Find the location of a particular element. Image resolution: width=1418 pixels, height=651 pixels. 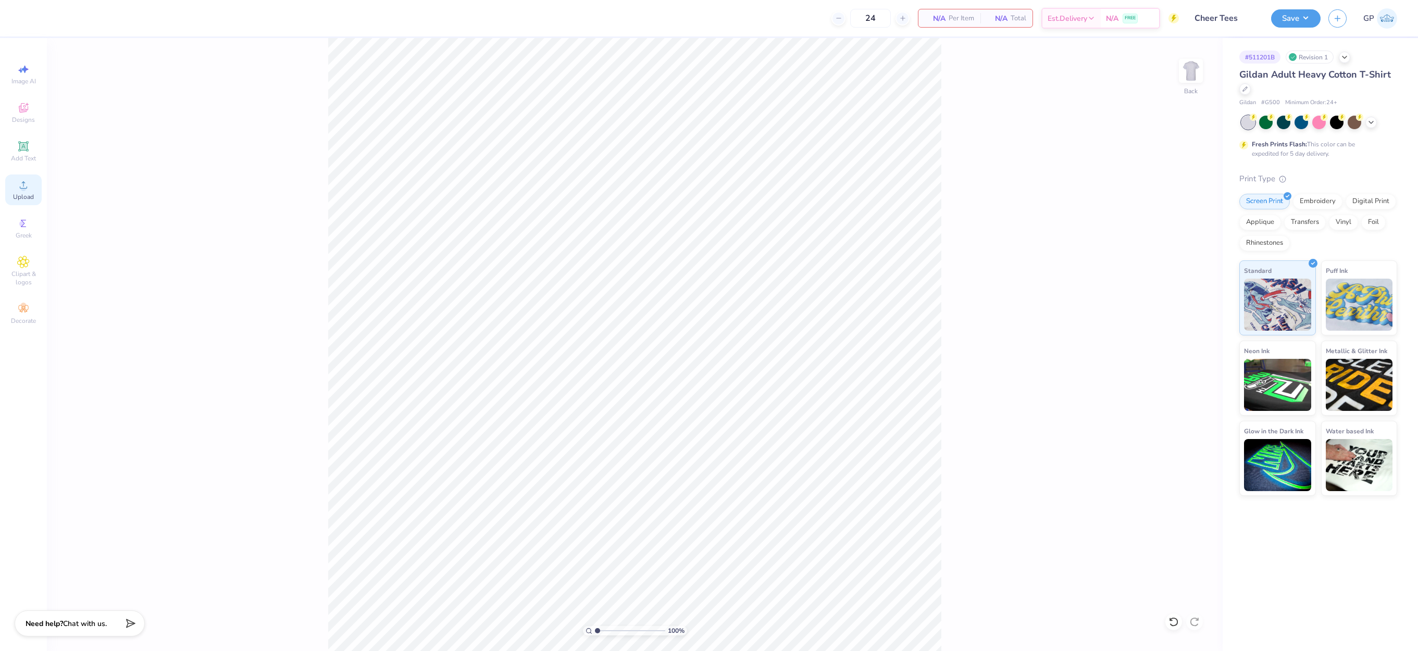

img: Standard is located at coordinates (1277, 305).